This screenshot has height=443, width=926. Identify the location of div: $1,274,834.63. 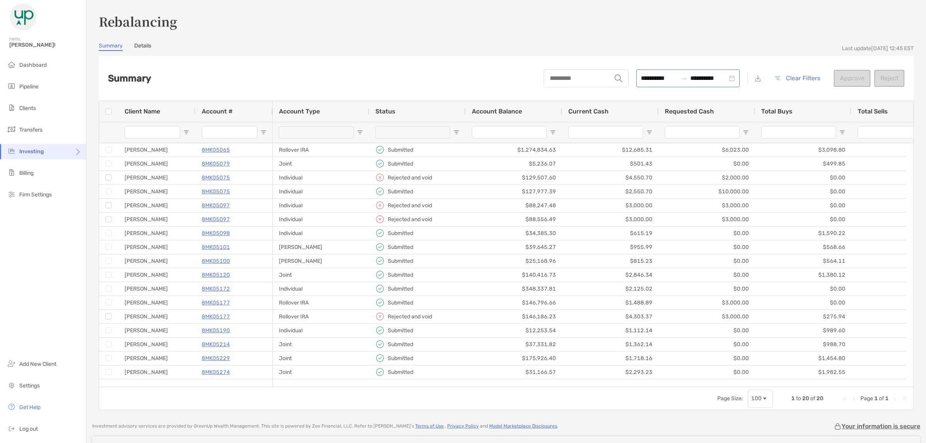
(514, 150).